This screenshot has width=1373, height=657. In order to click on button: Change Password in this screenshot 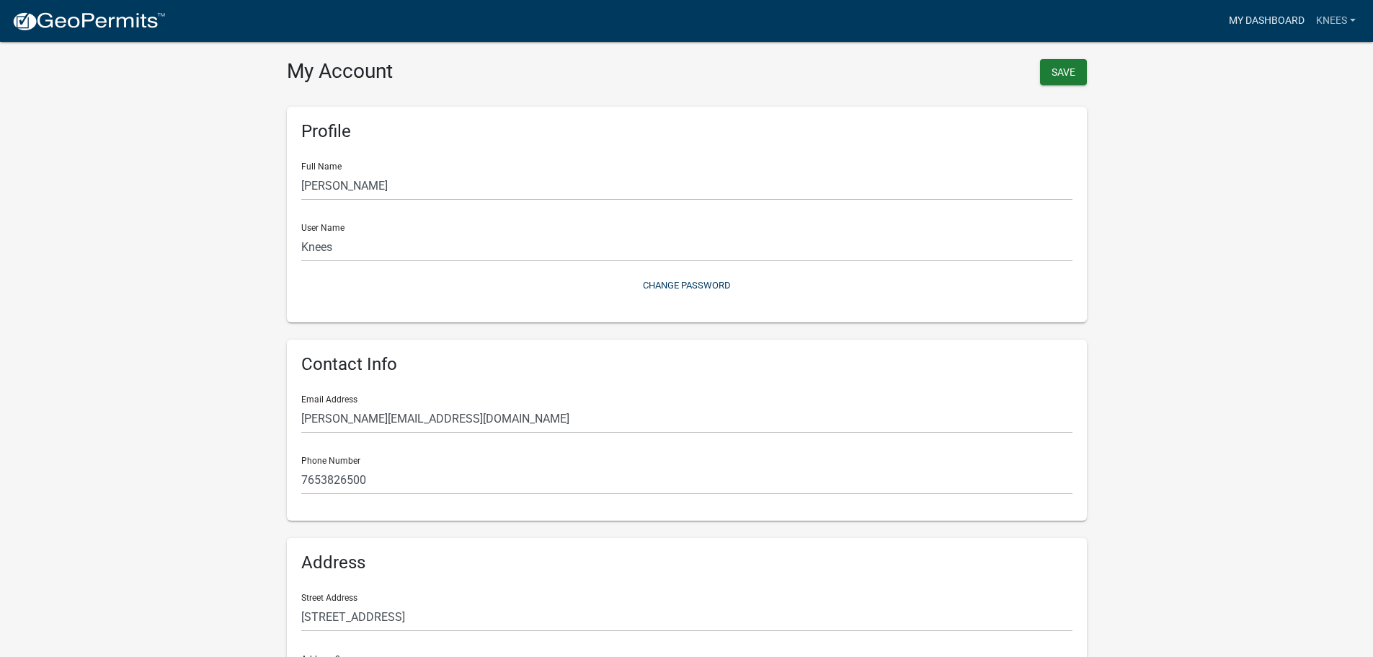, I will do `click(687, 285)`.